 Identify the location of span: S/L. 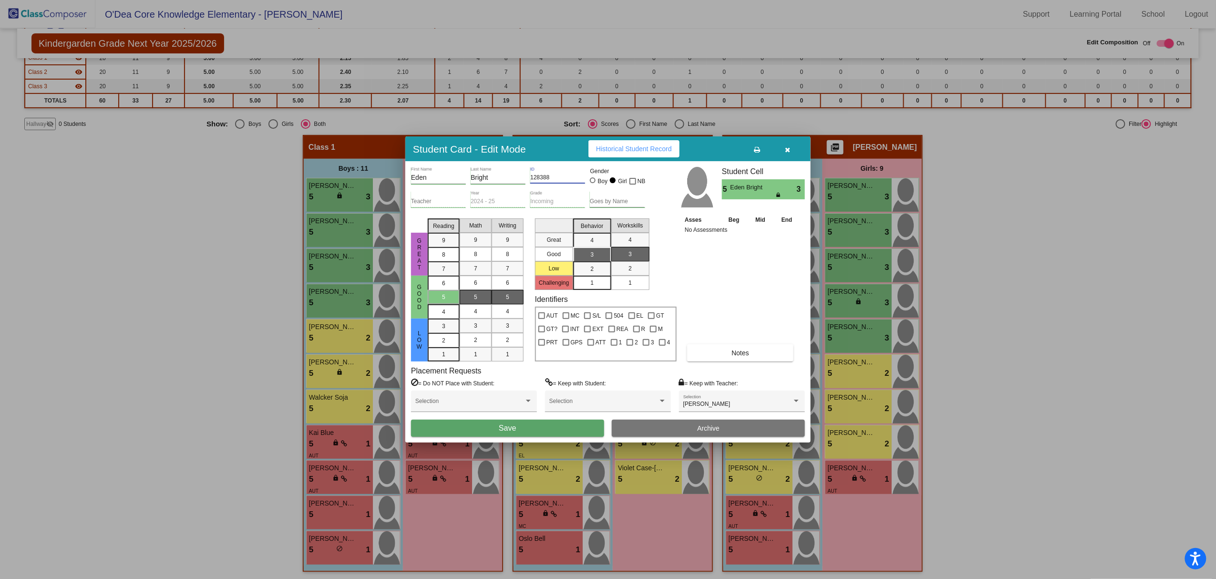
(597, 316).